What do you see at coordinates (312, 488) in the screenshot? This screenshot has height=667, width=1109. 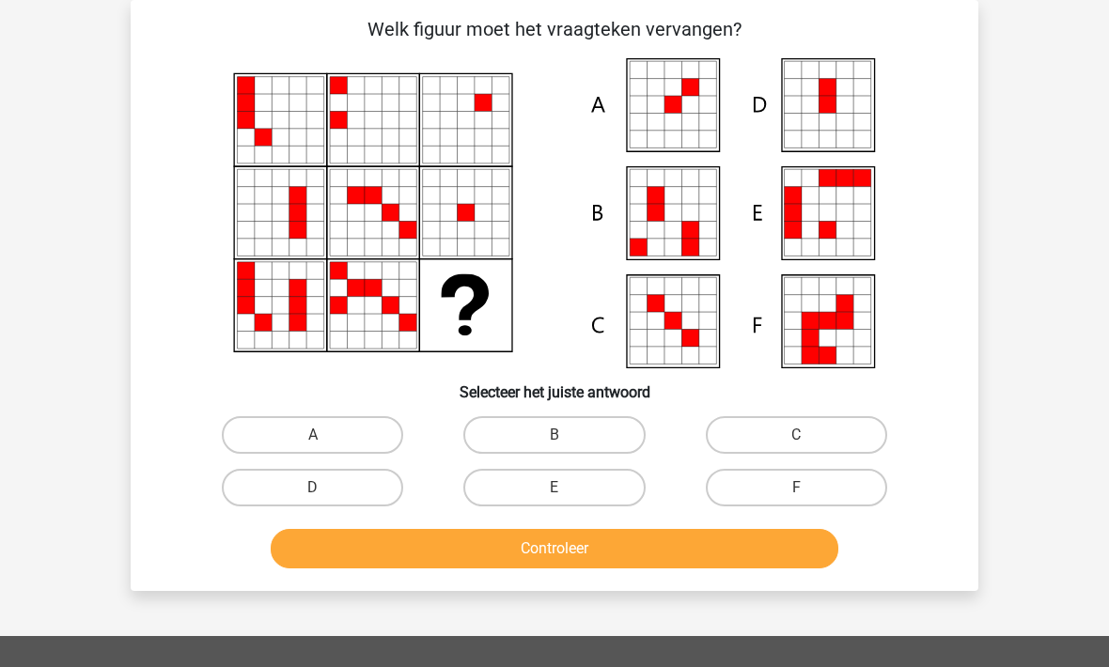 I see `label: D` at bounding box center [312, 488].